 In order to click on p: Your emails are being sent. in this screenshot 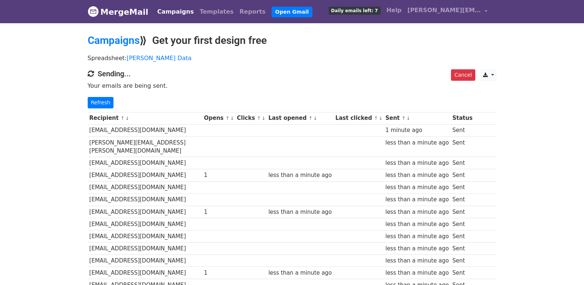, I will do `click(292, 85)`.